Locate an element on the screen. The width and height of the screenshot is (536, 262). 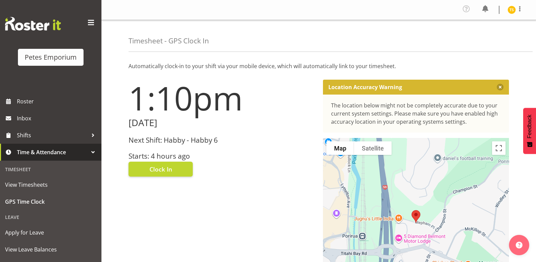
span: View Leave Balances is located at coordinates (51, 249).